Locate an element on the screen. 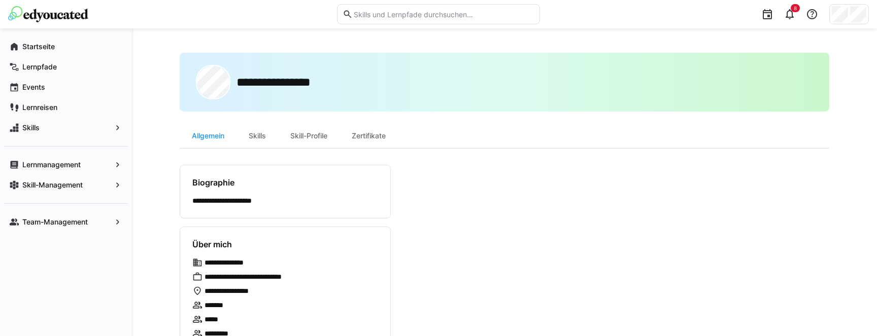 This screenshot has width=877, height=336. span: 8 is located at coordinates (795, 8).